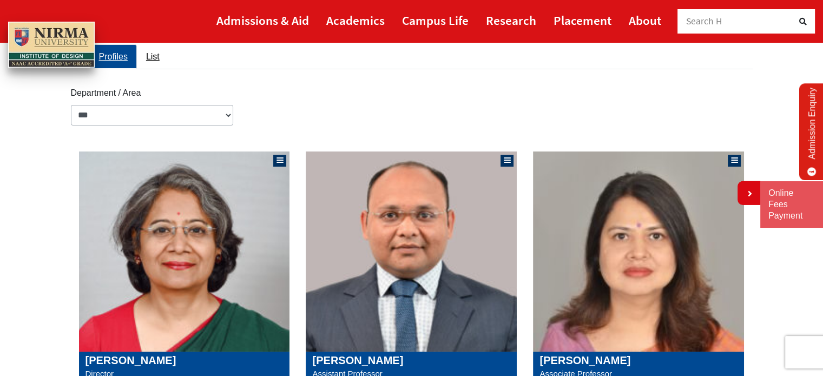 This screenshot has width=823, height=376. I want to click on a: Admissions & Aid, so click(262, 20).